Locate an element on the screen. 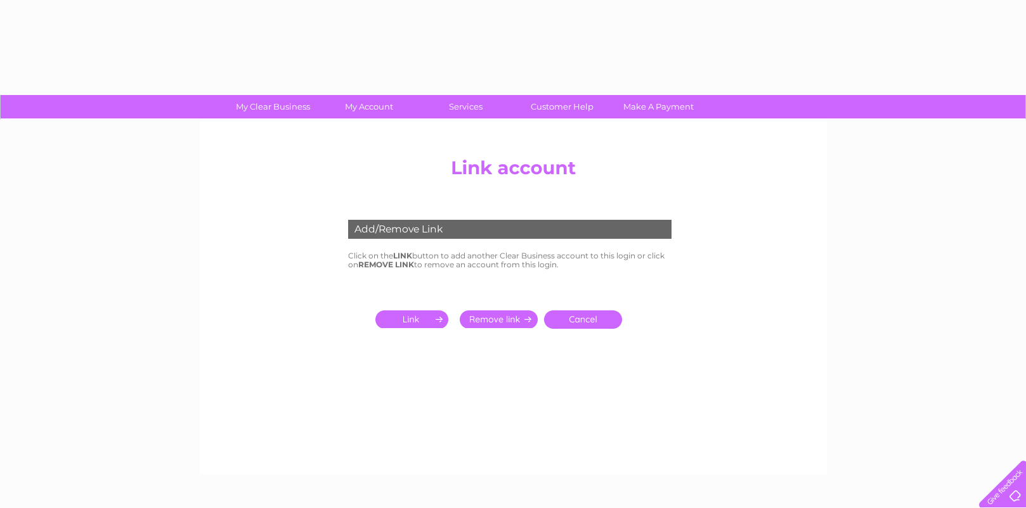  b: REMOVE LINK is located at coordinates (386, 264).